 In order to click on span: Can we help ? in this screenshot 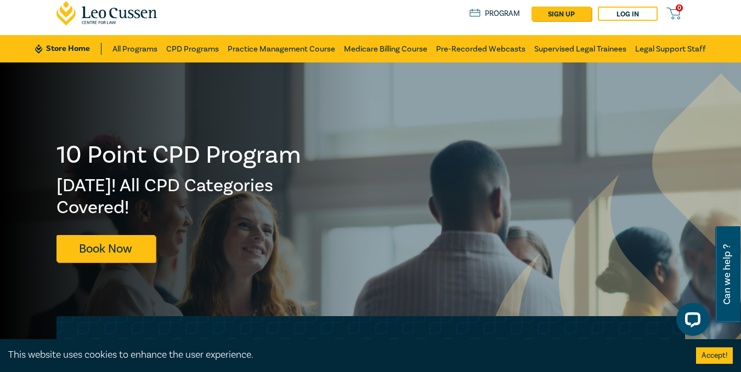, I will do `click(727, 275)`.